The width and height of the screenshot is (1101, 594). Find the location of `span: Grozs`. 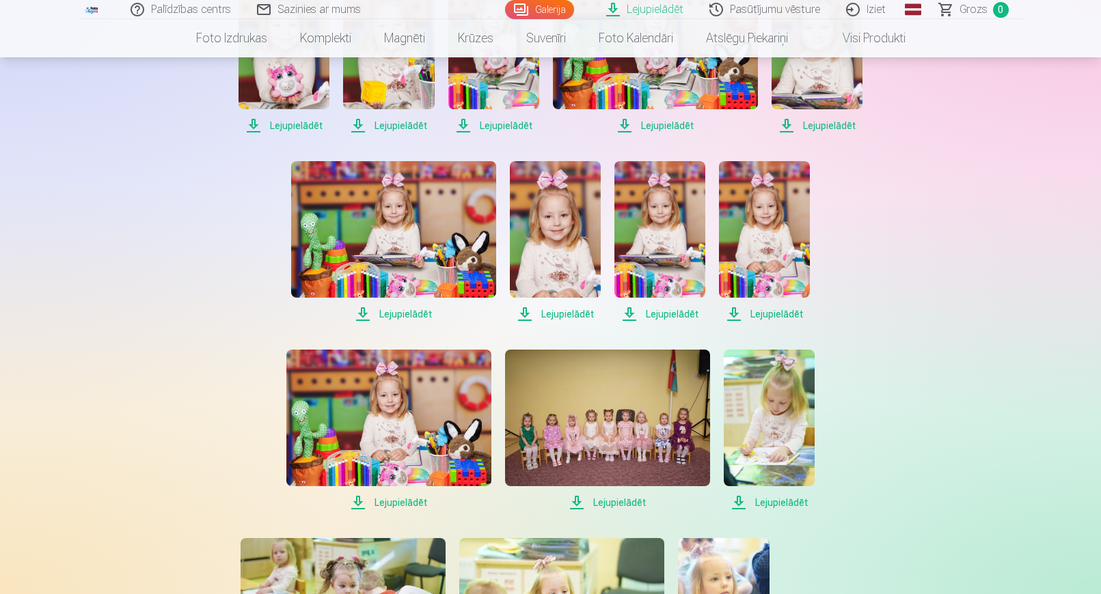

span: Grozs is located at coordinates (973, 10).